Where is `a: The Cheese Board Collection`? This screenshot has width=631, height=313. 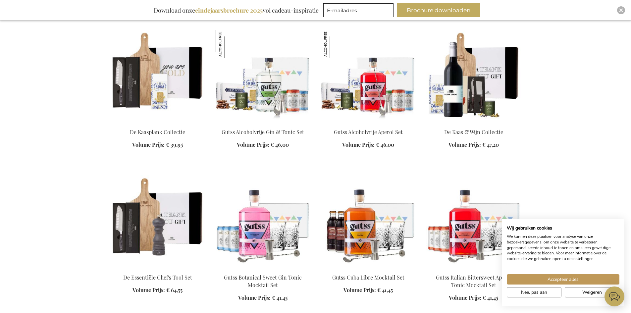
a: The Cheese Board Collection is located at coordinates (158, 123).